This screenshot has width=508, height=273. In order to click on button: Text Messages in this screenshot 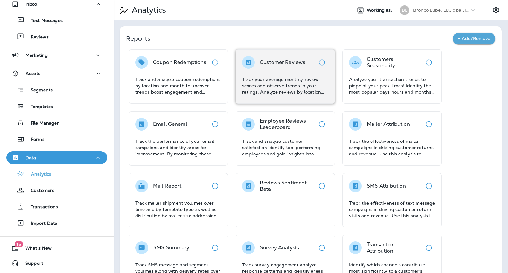, I will do `click(57, 20)`.